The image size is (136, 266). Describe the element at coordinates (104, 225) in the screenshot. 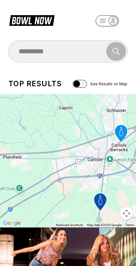

I see `span: Map data ©2025 Google` at that location.